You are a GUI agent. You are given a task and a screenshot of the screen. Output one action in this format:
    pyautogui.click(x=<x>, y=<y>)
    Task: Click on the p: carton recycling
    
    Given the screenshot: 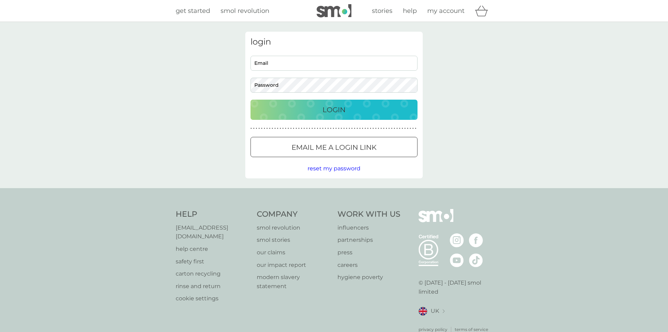 What is the action you would take?
    pyautogui.click(x=213, y=273)
    